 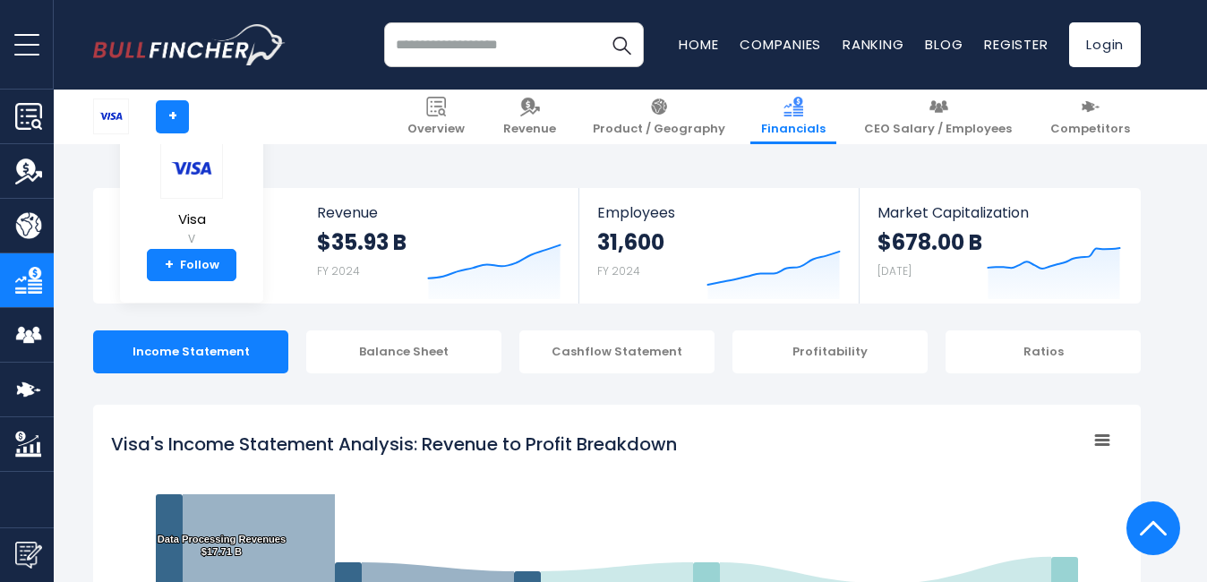 I want to click on a: Competitors, so click(x=1089, y=116).